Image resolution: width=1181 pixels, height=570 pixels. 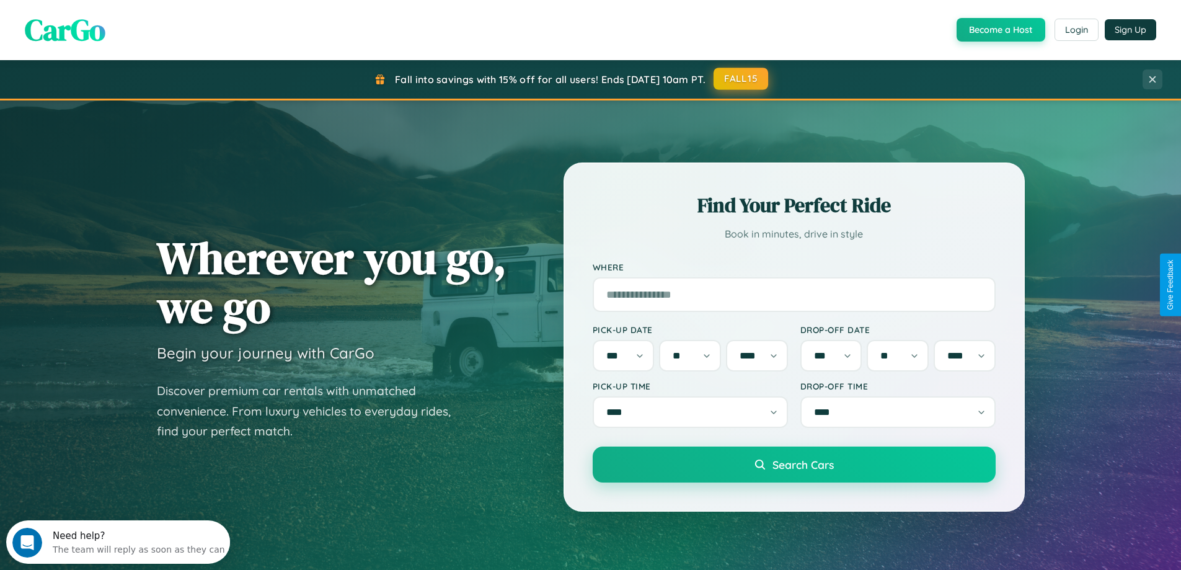 What do you see at coordinates (332, 282) in the screenshot?
I see `h1: Wherever you go, we go` at bounding box center [332, 282].